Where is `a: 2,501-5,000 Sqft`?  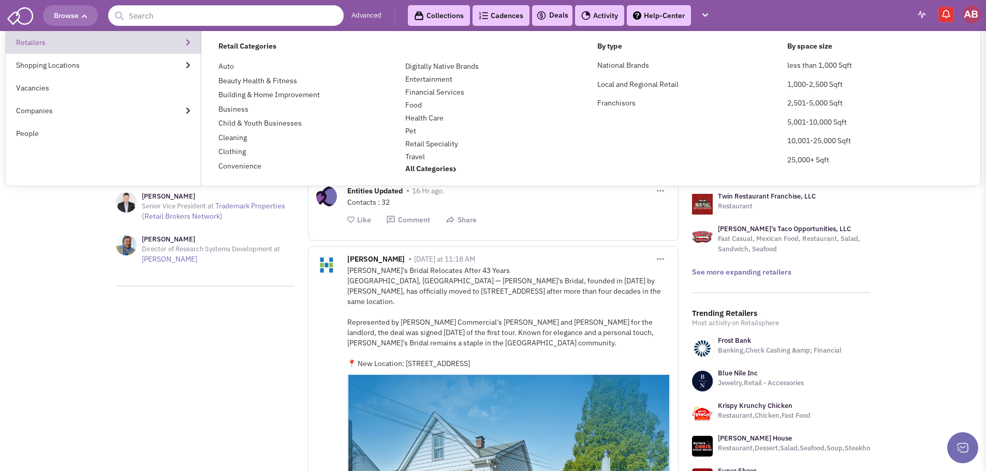
a: 2,501-5,000 Sqft is located at coordinates (814, 103).